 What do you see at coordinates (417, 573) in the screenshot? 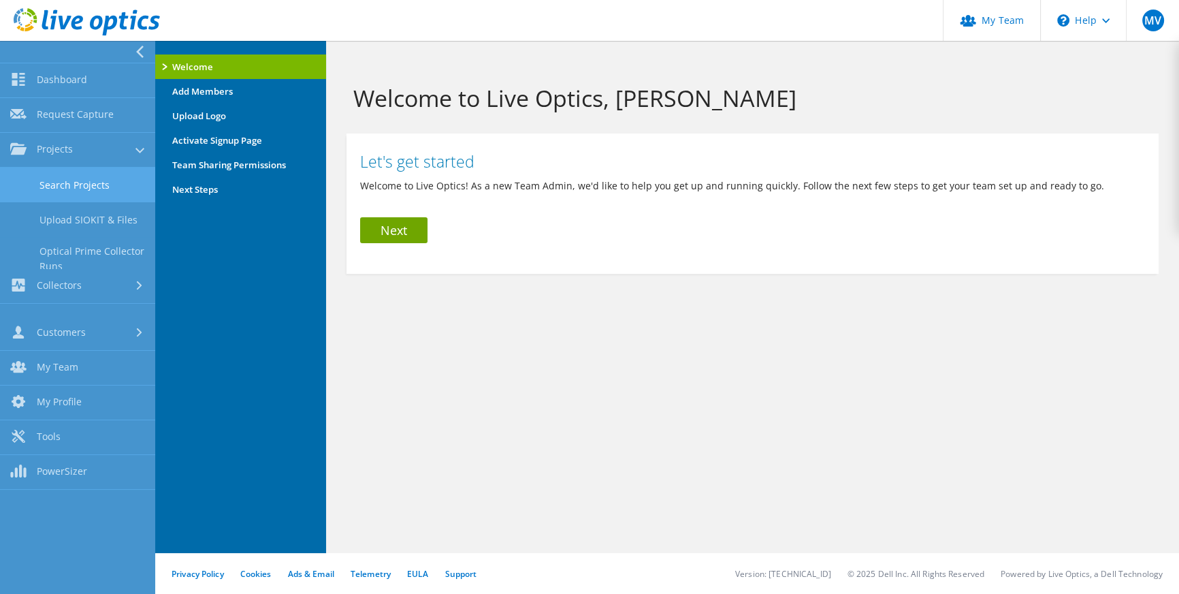
I see `a: EULA` at bounding box center [417, 573].